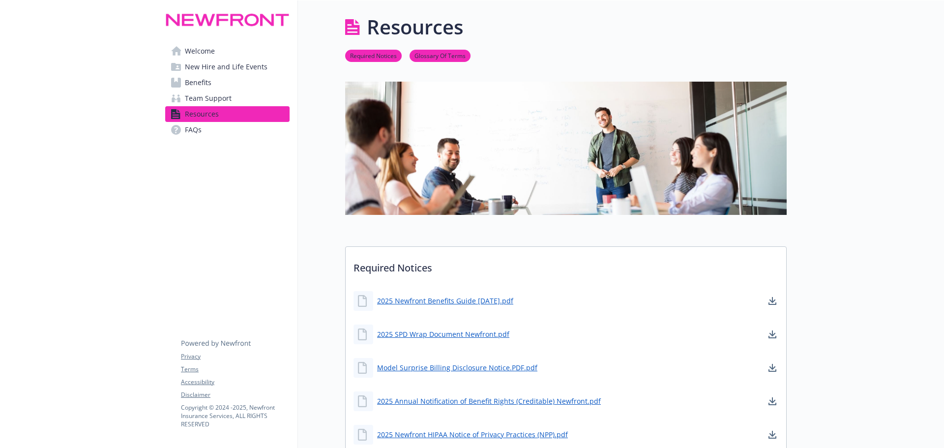 The image size is (944, 448). What do you see at coordinates (473, 434) in the screenshot?
I see `a: 2025 Newfront HIPAA Notice of Privacy Practices (NPP).pdf` at bounding box center [473, 434].